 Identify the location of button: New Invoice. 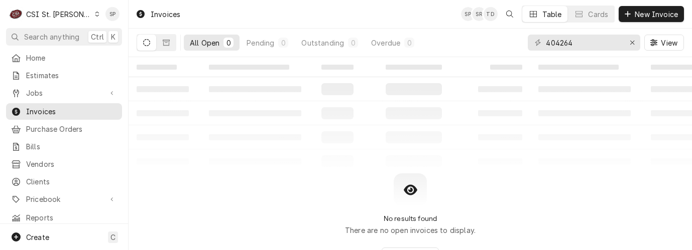
(651, 14).